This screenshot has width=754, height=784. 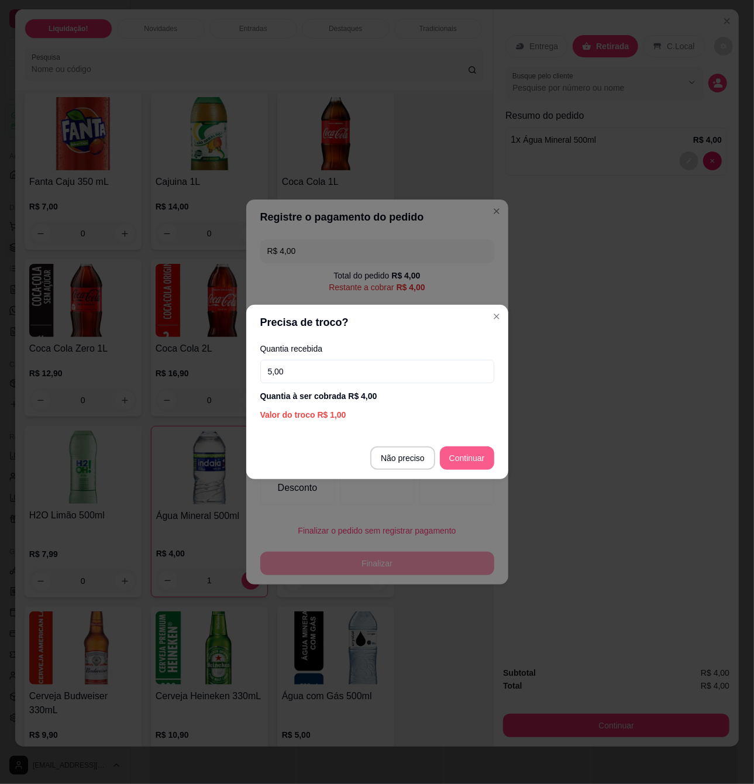 What do you see at coordinates (377, 396) in the screenshot?
I see `div: Quantia à ser cobrada R$ 4,00` at bounding box center [377, 396].